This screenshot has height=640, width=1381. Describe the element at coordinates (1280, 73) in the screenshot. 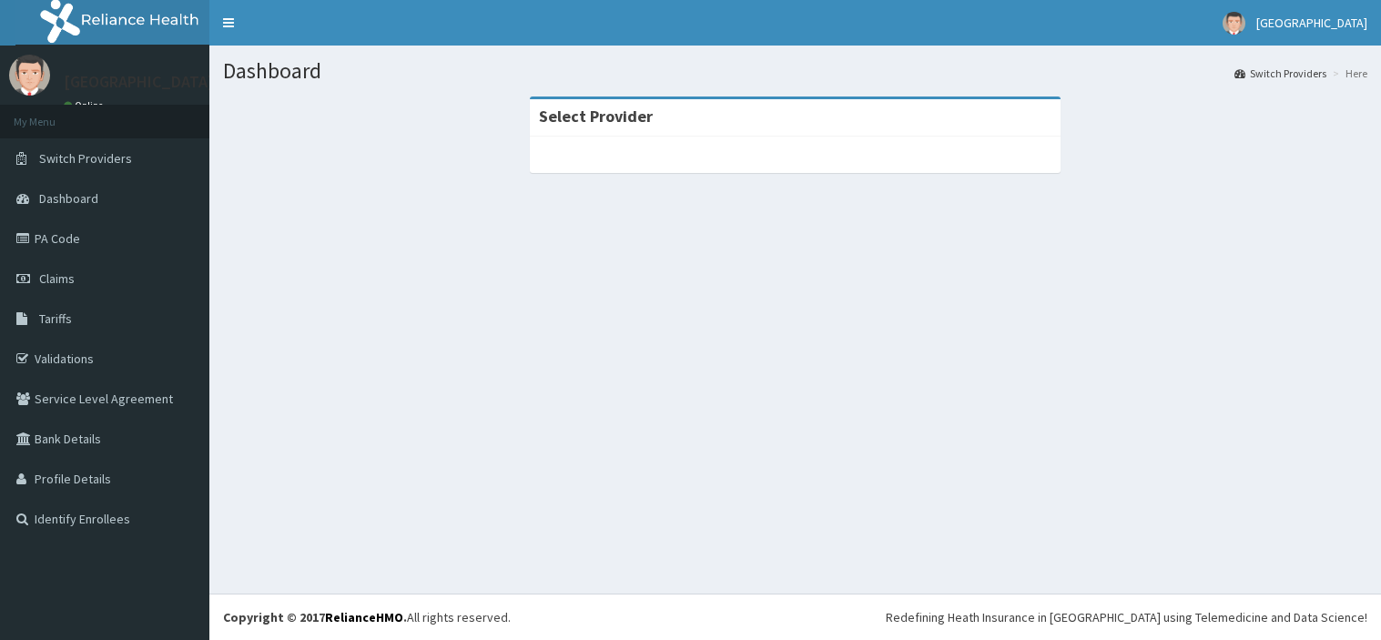

I see `a: Switch Providers` at that location.